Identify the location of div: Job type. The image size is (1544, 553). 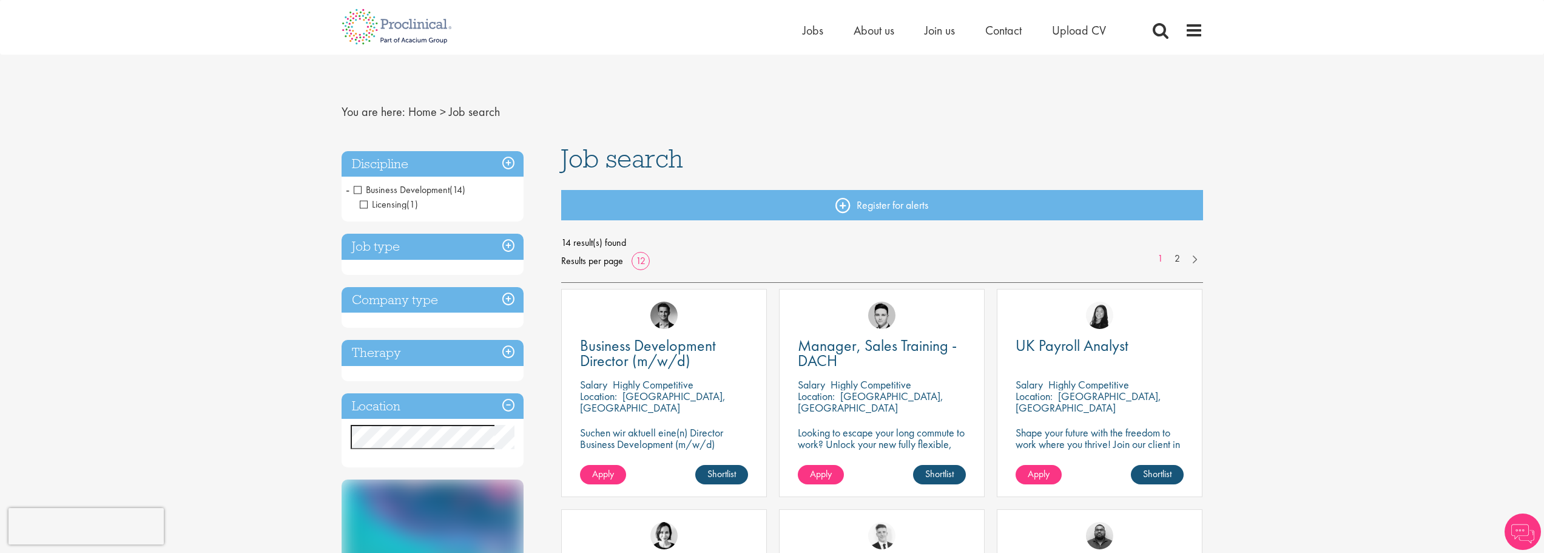
(432, 246).